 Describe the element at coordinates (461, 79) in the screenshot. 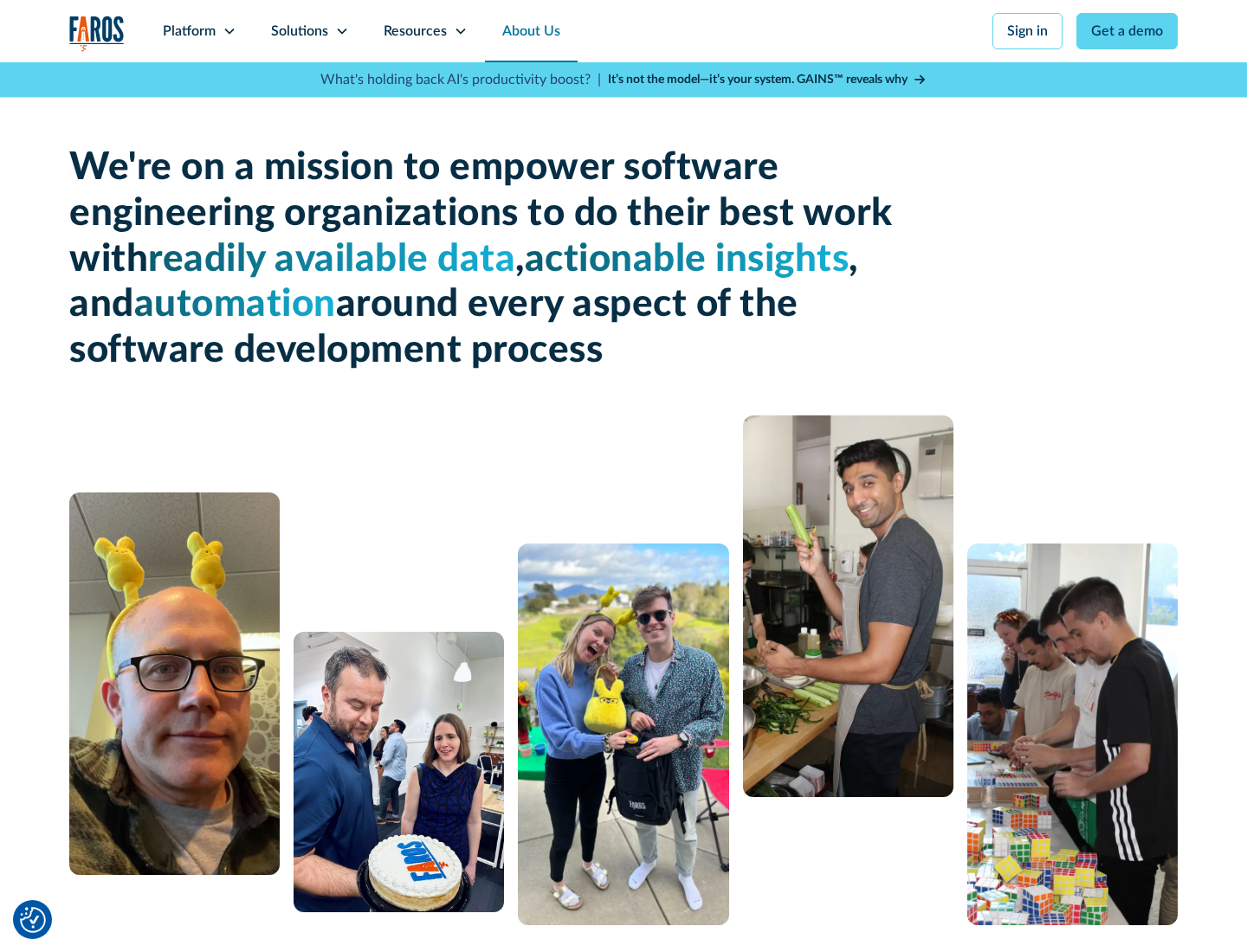

I see `p: What's holding back AI's productivity boost? |` at that location.